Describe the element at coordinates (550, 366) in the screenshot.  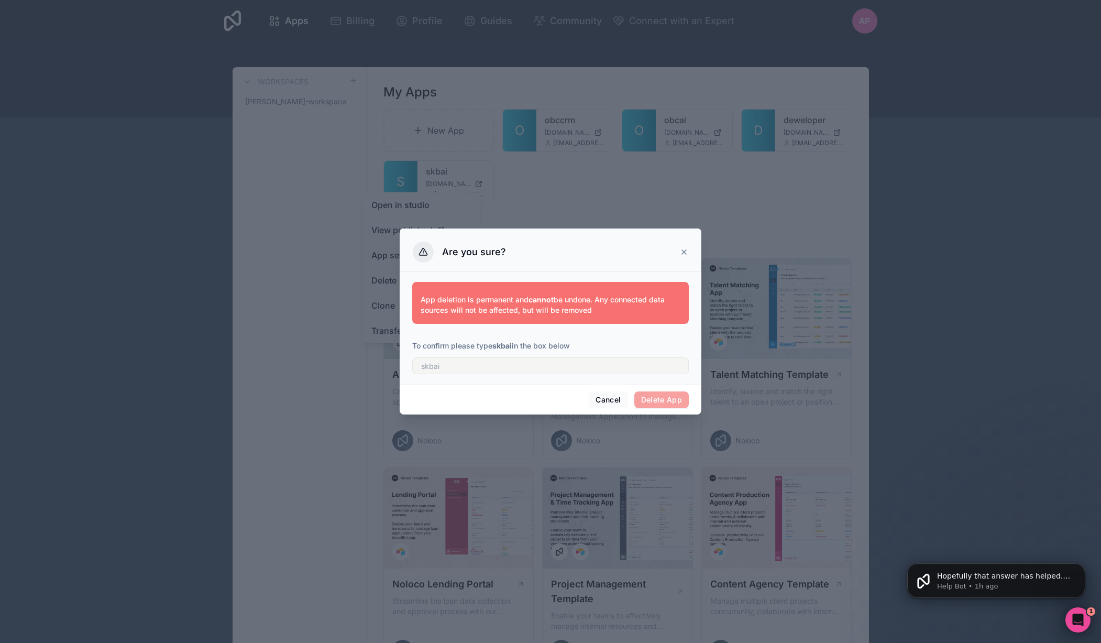
I see `input: skbai` at that location.